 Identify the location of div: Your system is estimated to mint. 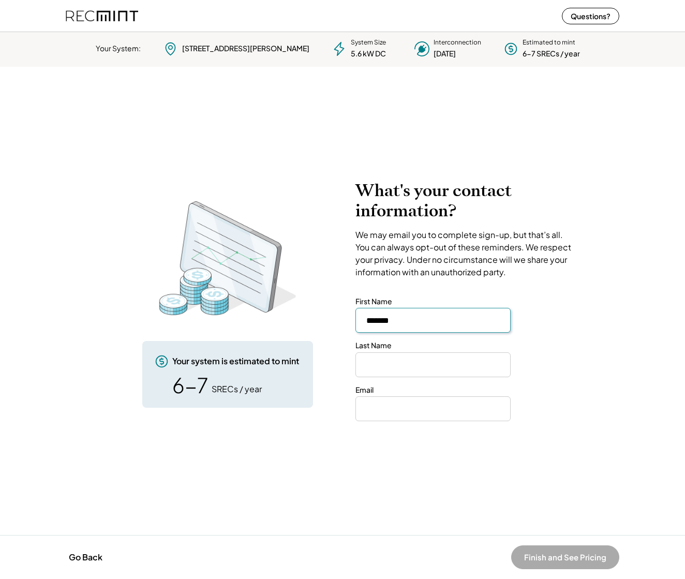
(236, 361).